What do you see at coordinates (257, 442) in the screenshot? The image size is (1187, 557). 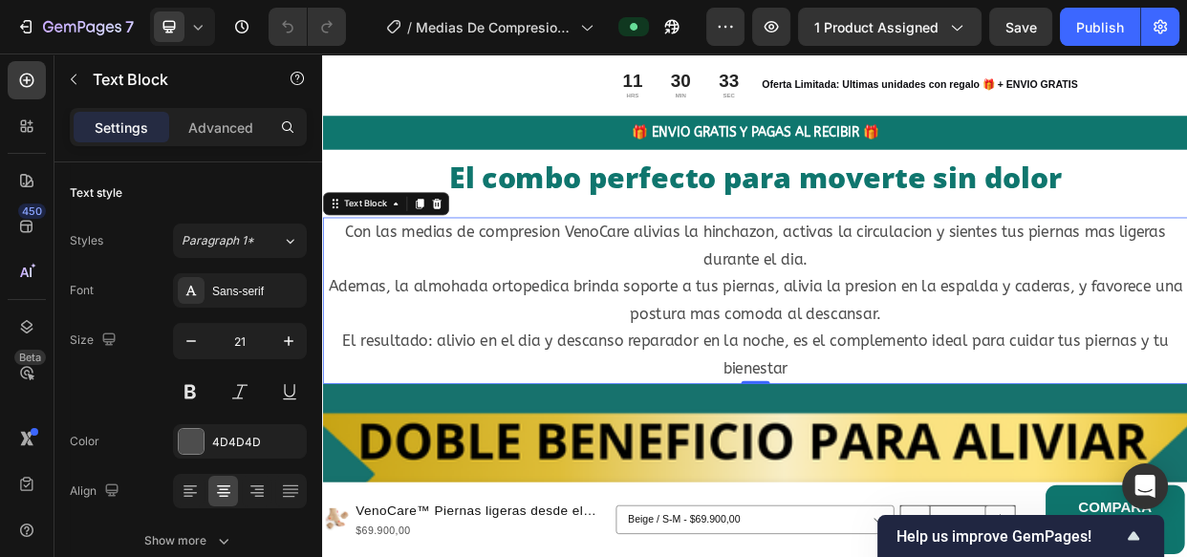 I see `div: 4D4D4D` at bounding box center [257, 442].